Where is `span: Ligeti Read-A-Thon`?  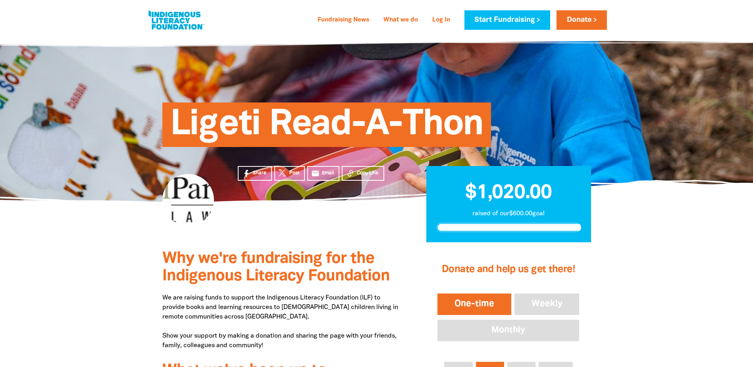 span: Ligeti Read-A-Thon is located at coordinates (327, 127).